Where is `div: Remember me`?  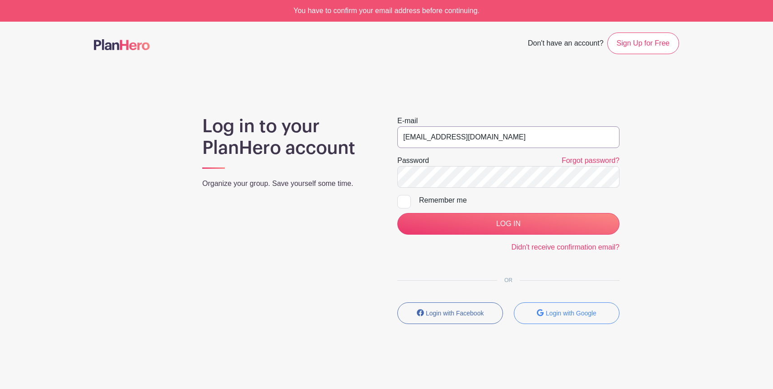
div: Remember me is located at coordinates (520, 201).